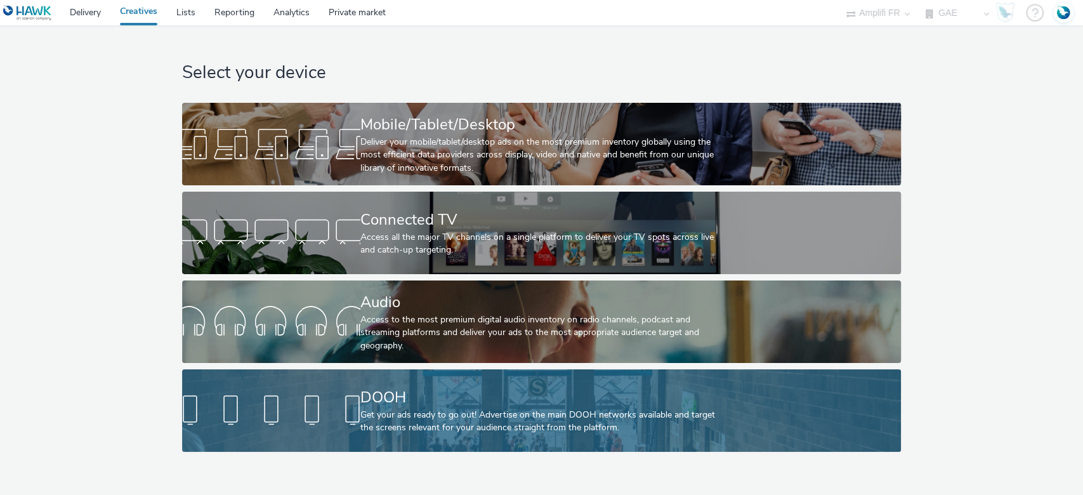 This screenshot has width=1083, height=495. I want to click on a: AudioAccess to the most premium digital audio inventory on radio channels, podcast and streaming ..., so click(541, 322).